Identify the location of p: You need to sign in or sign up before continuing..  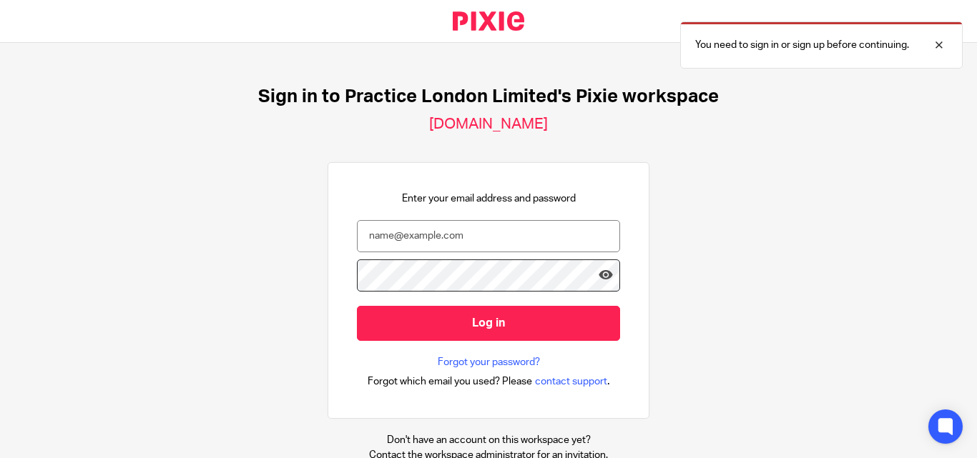
(802, 45).